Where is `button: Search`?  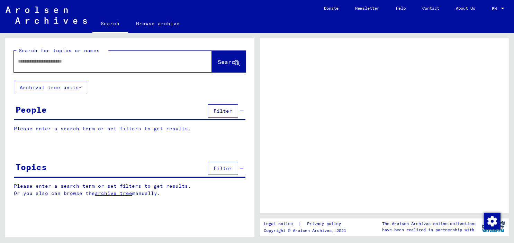
button: Search is located at coordinates (229, 62).